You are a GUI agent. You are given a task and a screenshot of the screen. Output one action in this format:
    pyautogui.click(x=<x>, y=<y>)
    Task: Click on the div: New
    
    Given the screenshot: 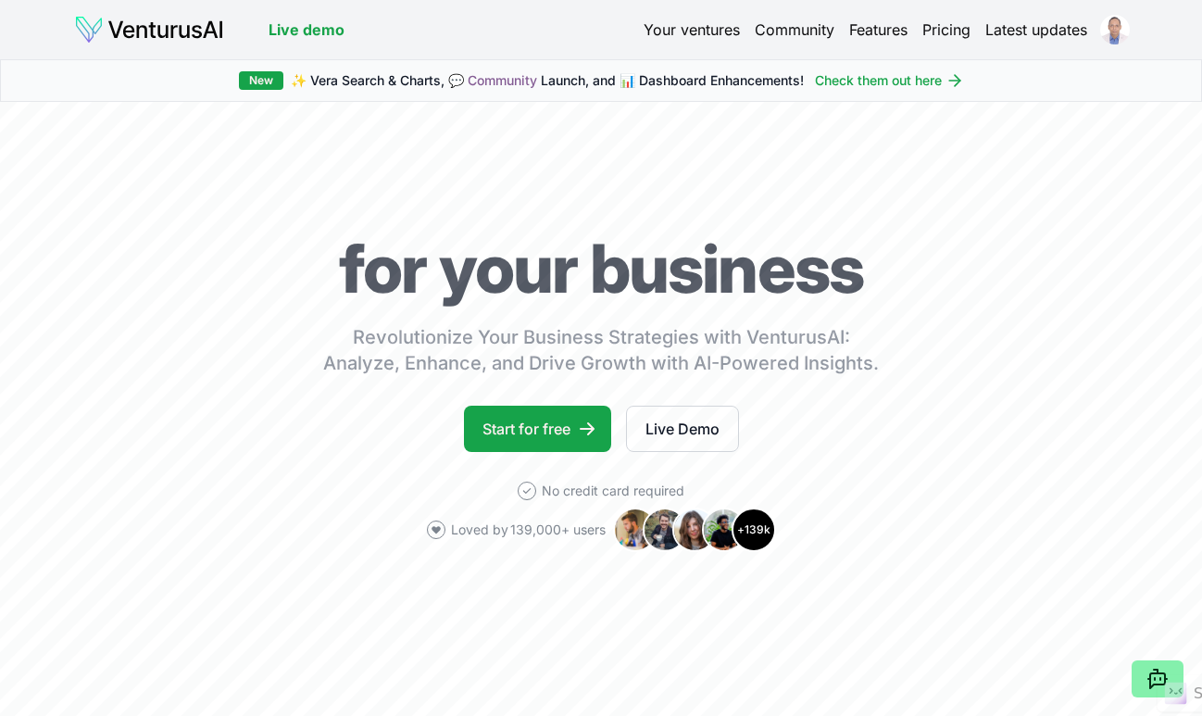 What is the action you would take?
    pyautogui.click(x=261, y=81)
    